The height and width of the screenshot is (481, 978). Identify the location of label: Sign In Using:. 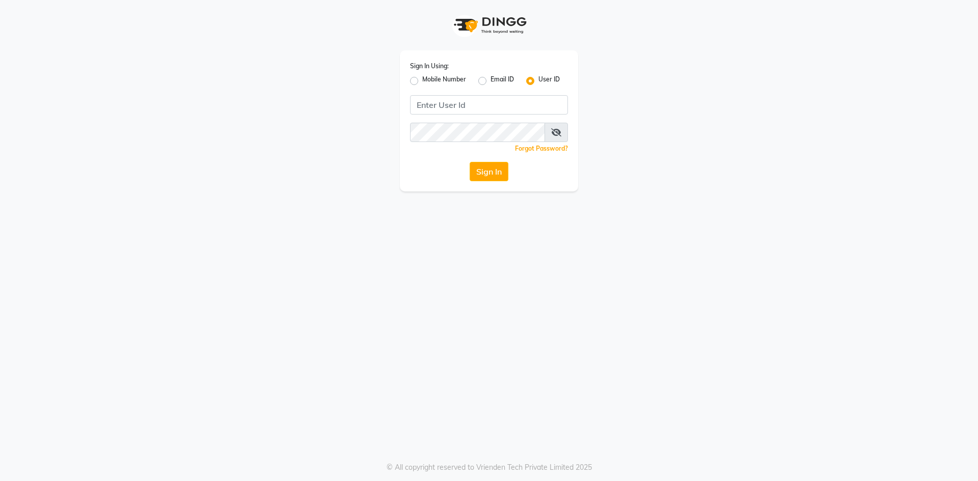
(429, 66).